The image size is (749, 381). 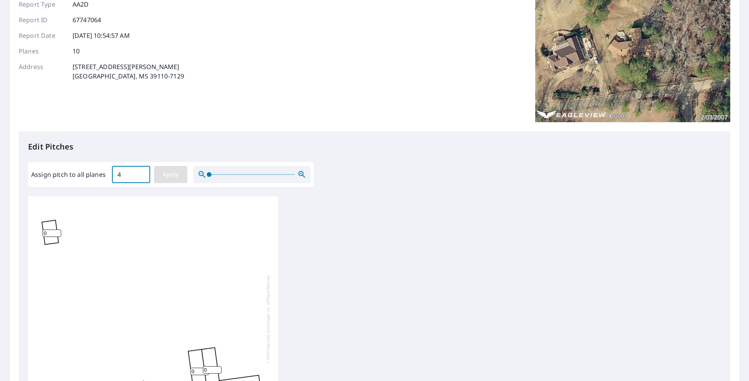 I want to click on p: Report ID, so click(x=42, y=20).